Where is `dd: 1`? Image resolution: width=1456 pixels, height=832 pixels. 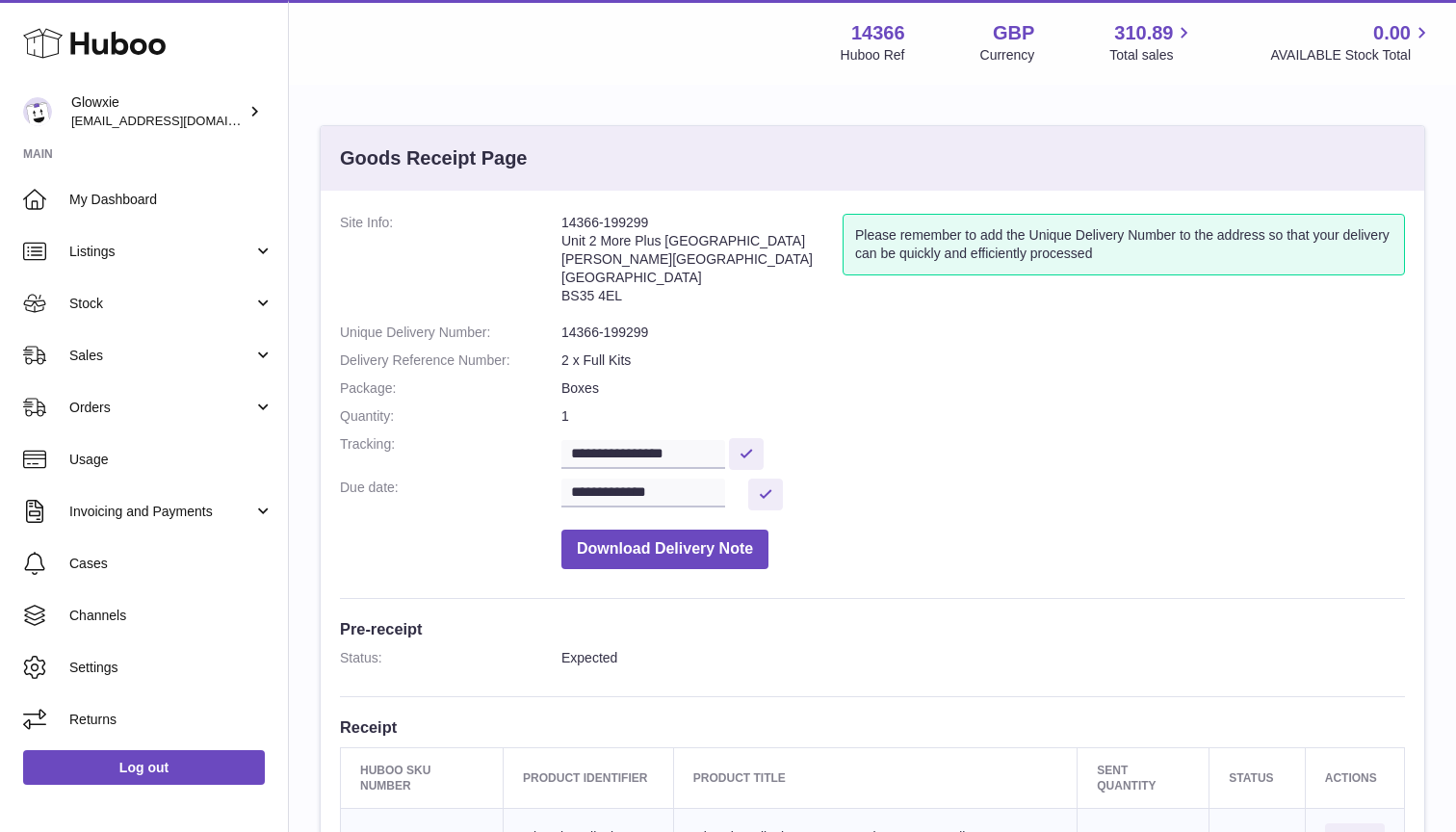
dd: 1 is located at coordinates (983, 416).